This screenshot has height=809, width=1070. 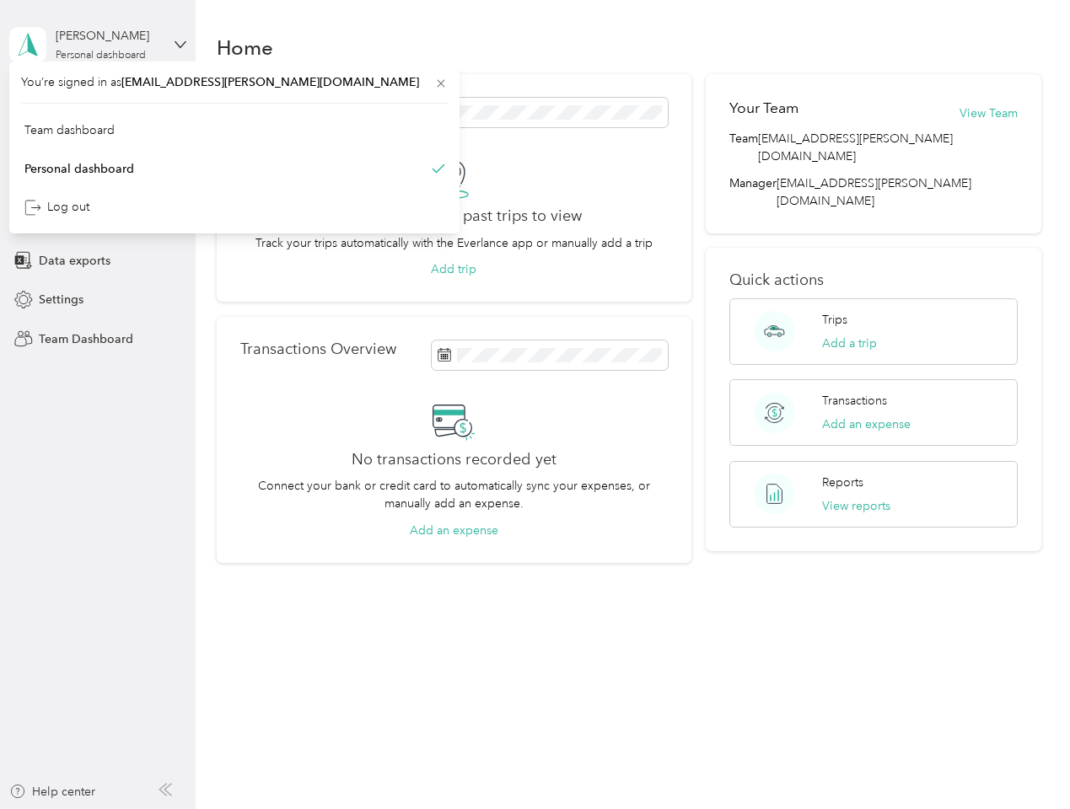 I want to click on button: Add trip, so click(x=453, y=269).